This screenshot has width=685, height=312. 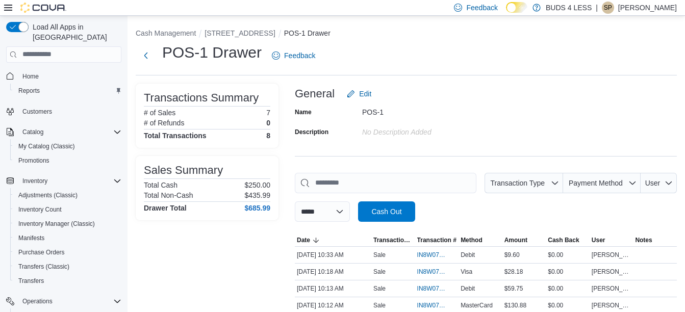 What do you see at coordinates (168, 195) in the screenshot?
I see `h6: Total Non-Cash` at bounding box center [168, 195].